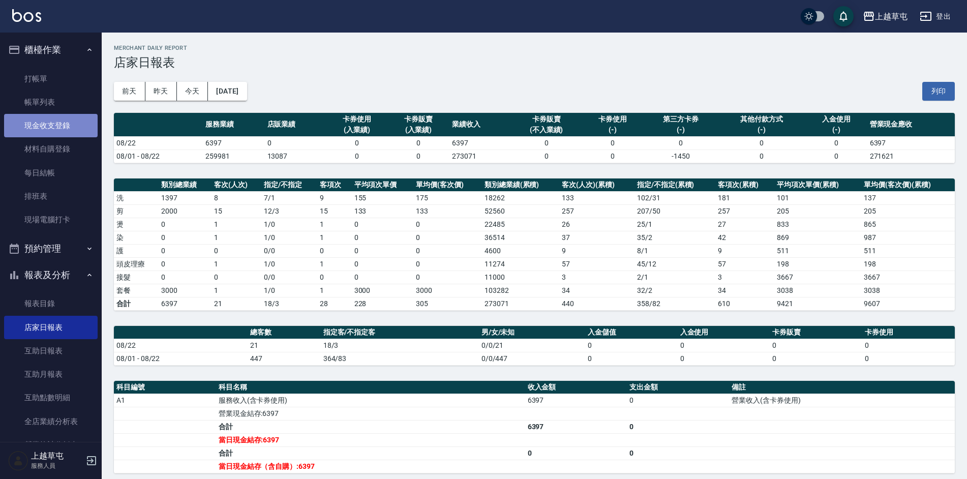 The image size is (967, 479). Describe the element at coordinates (236, 198) in the screenshot. I see `td: 8` at that location.